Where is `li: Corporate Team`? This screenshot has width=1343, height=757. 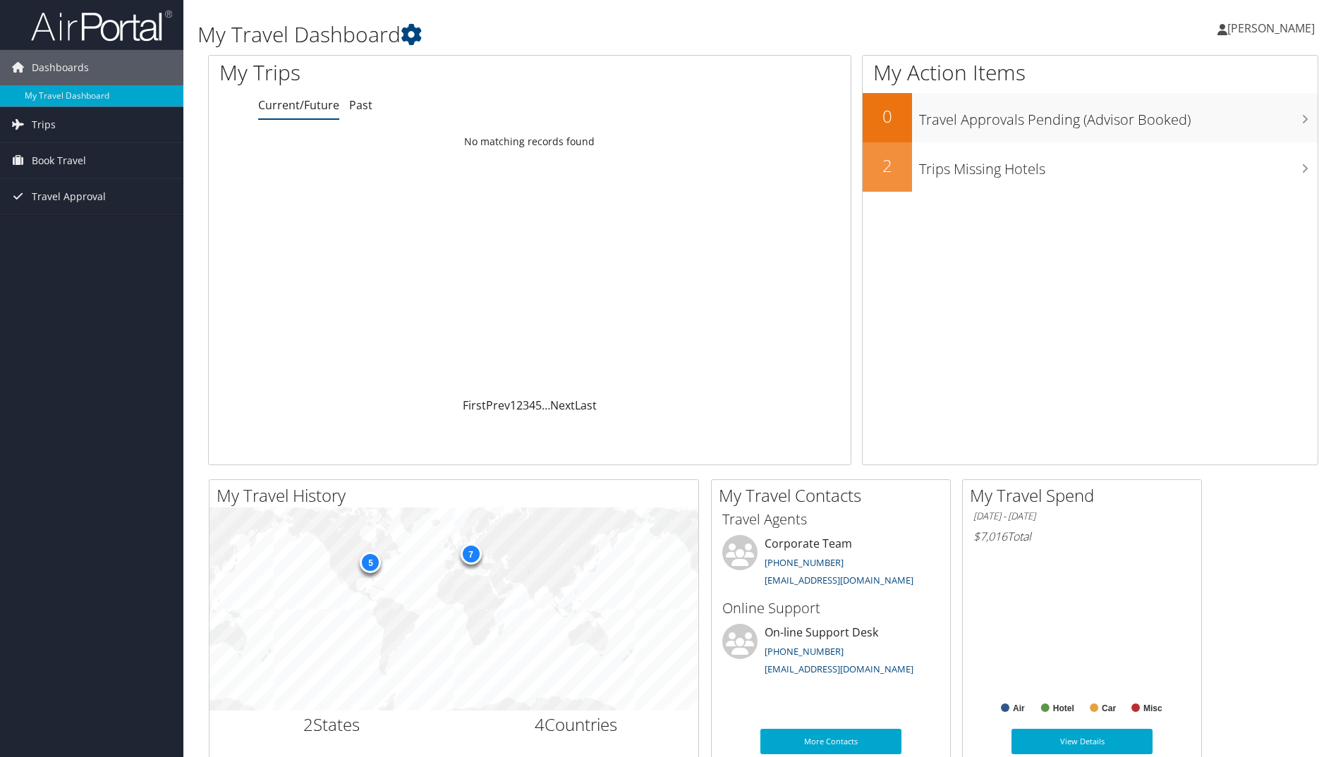
li: Corporate Team is located at coordinates (831, 564).